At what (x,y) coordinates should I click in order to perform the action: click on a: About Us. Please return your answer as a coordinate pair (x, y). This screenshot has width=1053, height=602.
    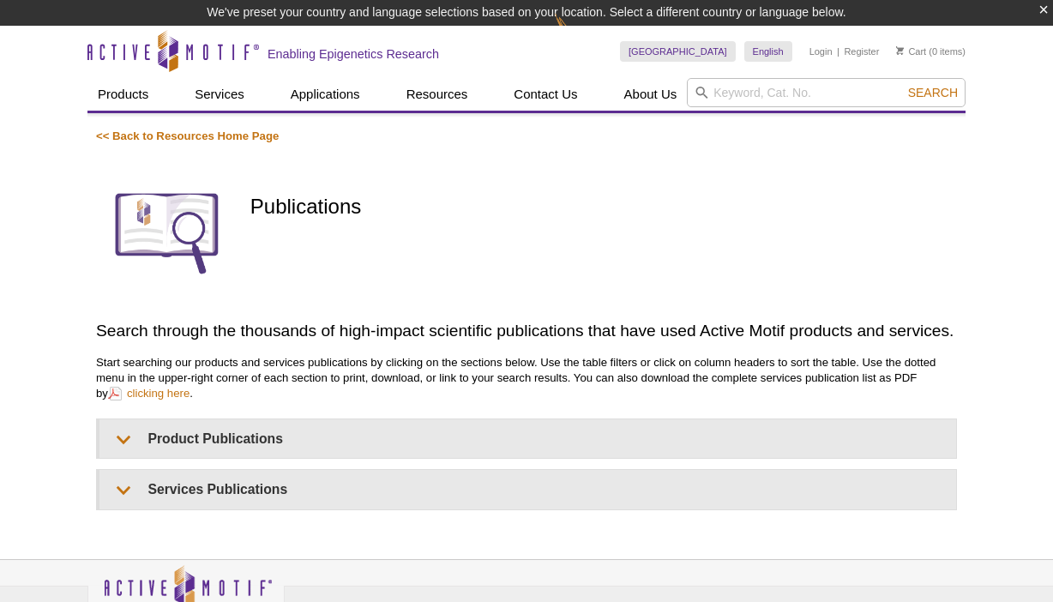
    Looking at the image, I should click on (651, 94).